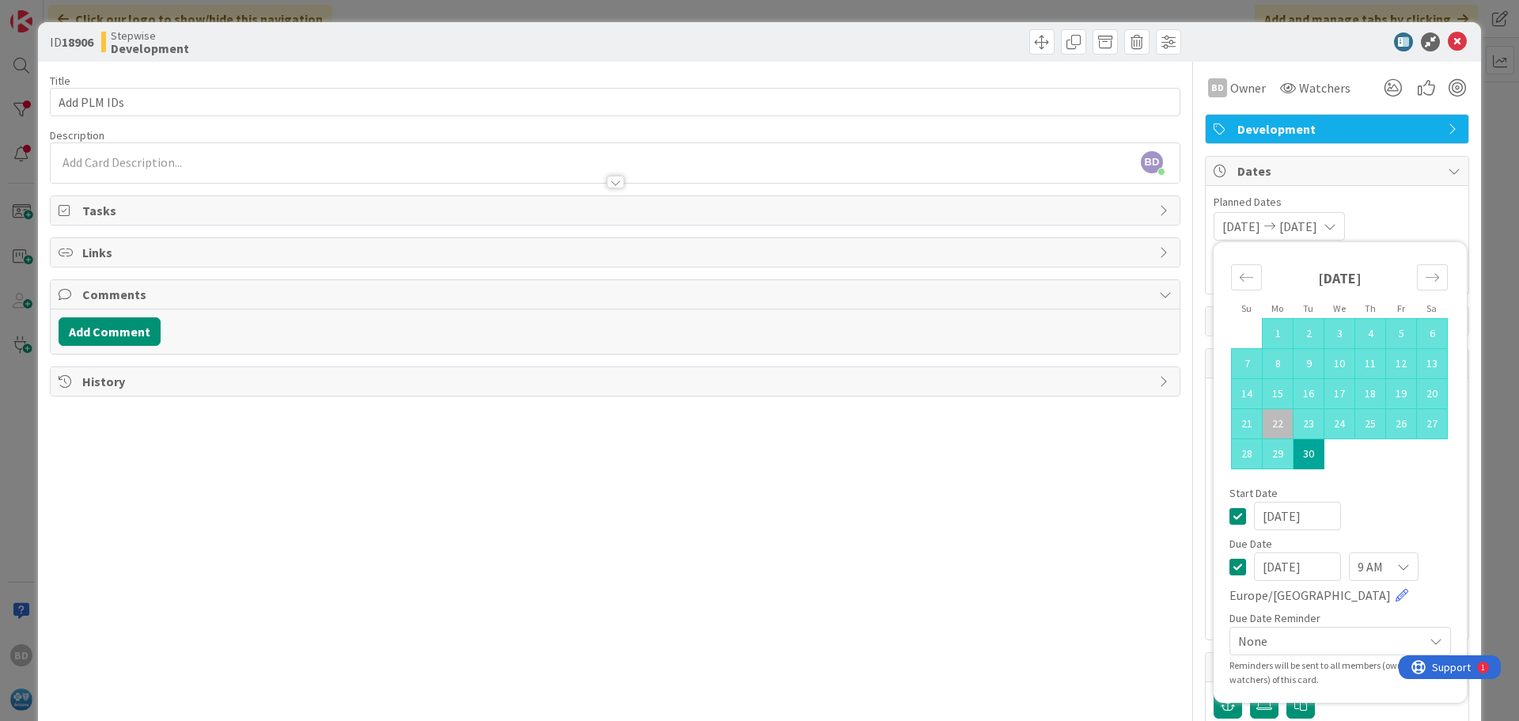 This screenshot has height=721, width=1519. What do you see at coordinates (1401, 394) in the screenshot?
I see `td: Selected. Friday, 09/19/2025 12:00 PM` at bounding box center [1401, 394].